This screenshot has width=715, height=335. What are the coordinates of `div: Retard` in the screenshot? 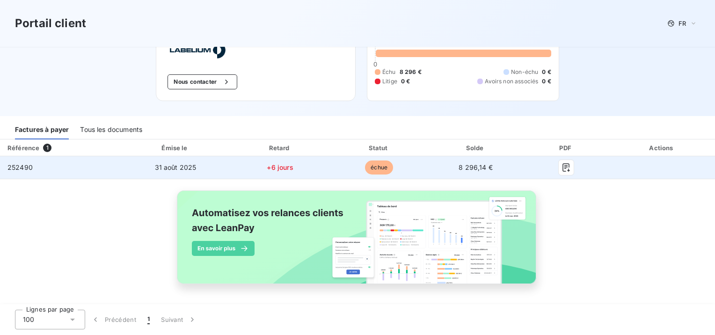 It's located at (280, 148).